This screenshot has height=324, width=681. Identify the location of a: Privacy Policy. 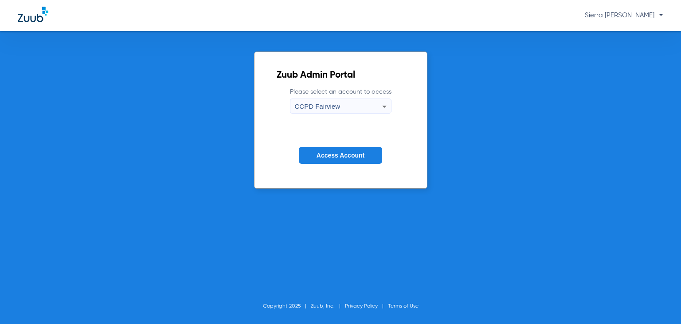
(361, 306).